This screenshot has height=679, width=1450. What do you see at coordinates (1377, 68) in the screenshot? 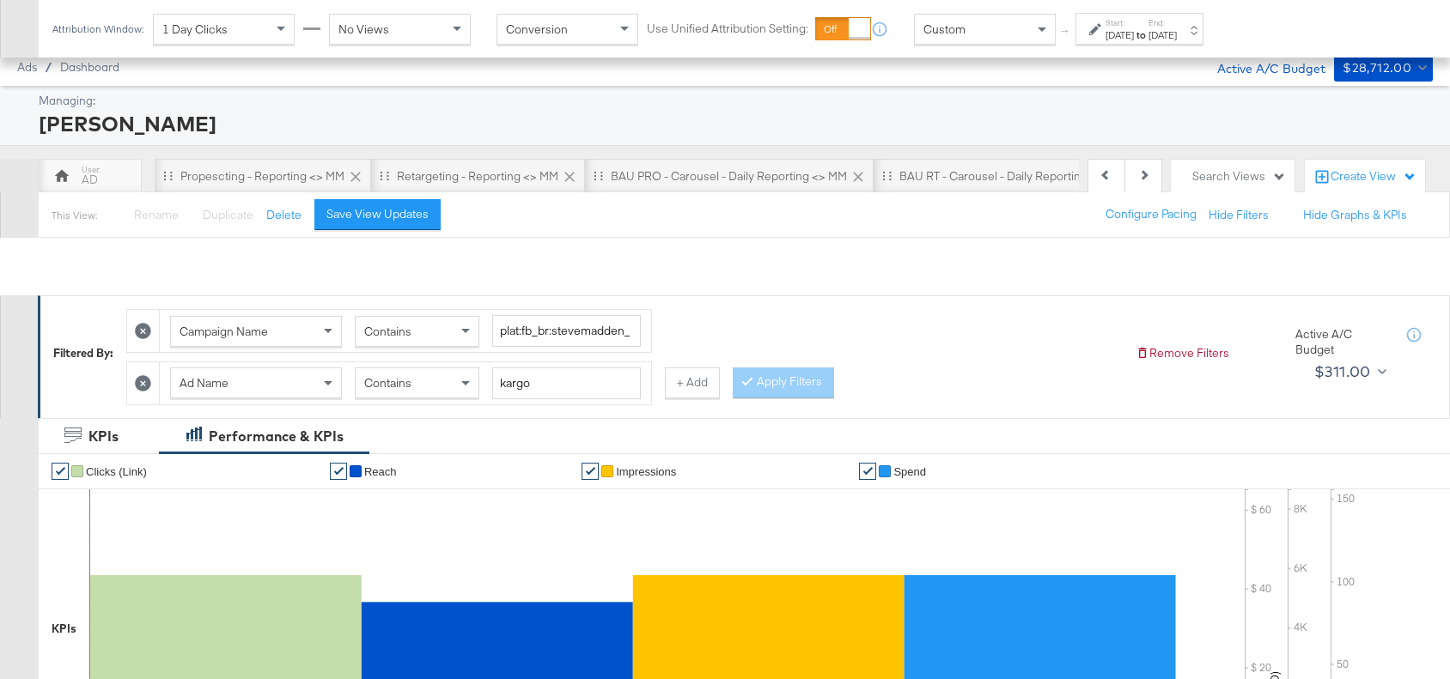
I see `div: $28,712.00` at bounding box center [1377, 68].